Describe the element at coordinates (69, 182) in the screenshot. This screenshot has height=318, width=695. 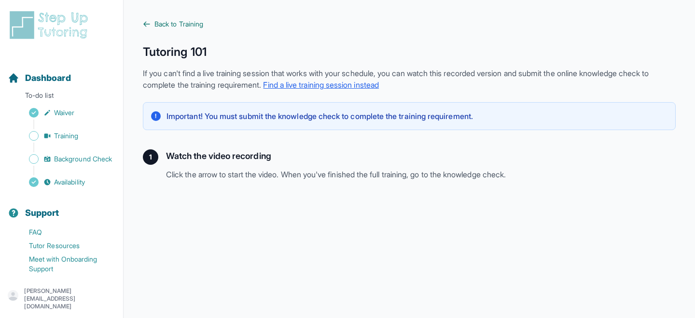
I see `span: Availability` at that location.